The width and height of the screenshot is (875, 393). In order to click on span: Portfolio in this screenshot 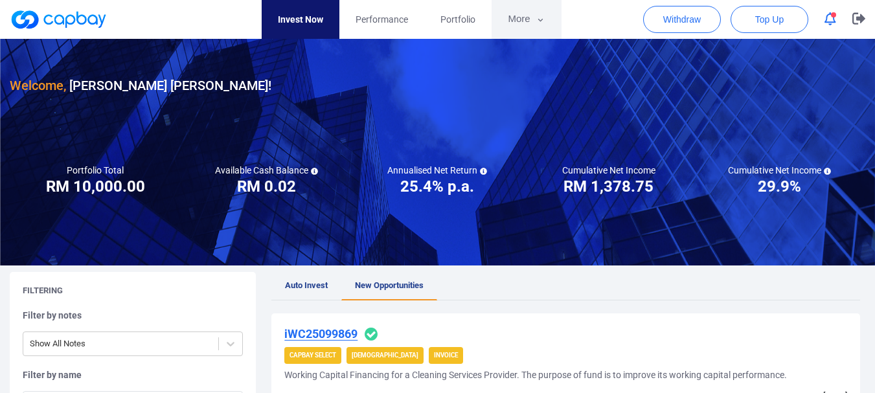, I will do `click(458, 19)`.